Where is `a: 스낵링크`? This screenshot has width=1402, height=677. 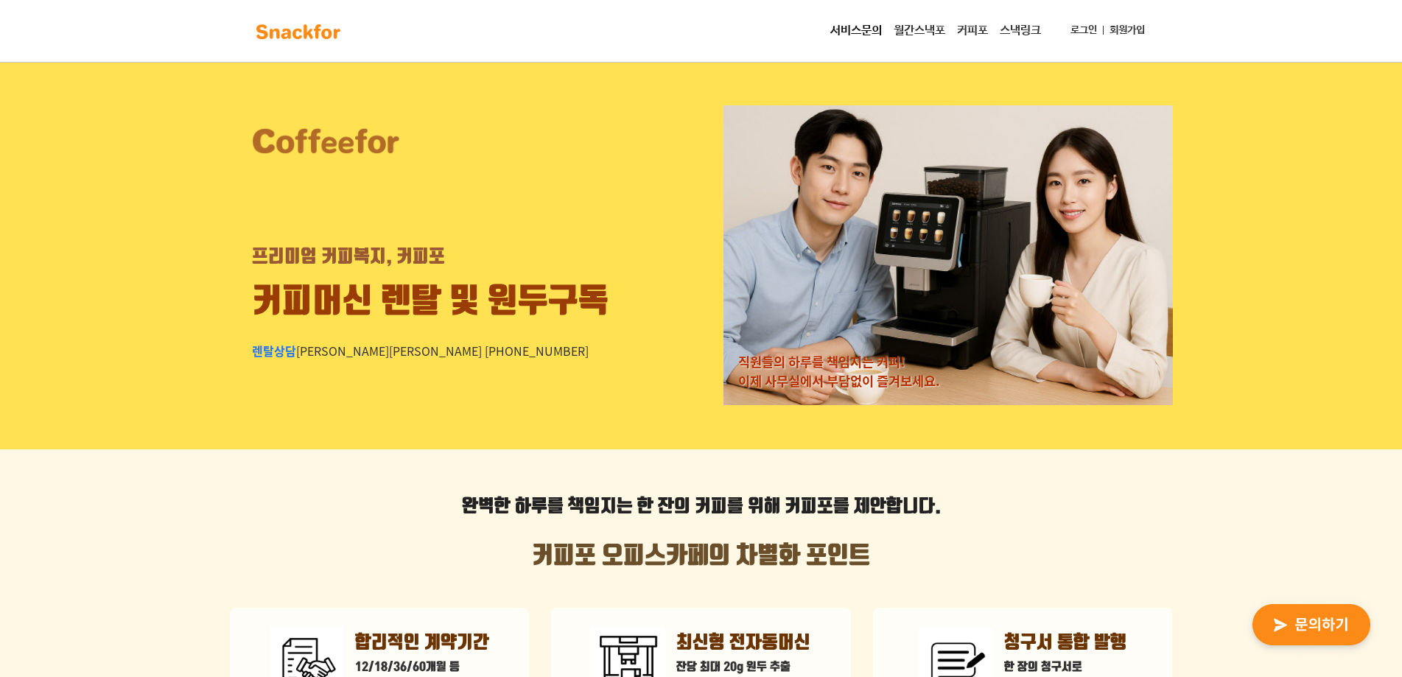 a: 스낵링크 is located at coordinates (1020, 31).